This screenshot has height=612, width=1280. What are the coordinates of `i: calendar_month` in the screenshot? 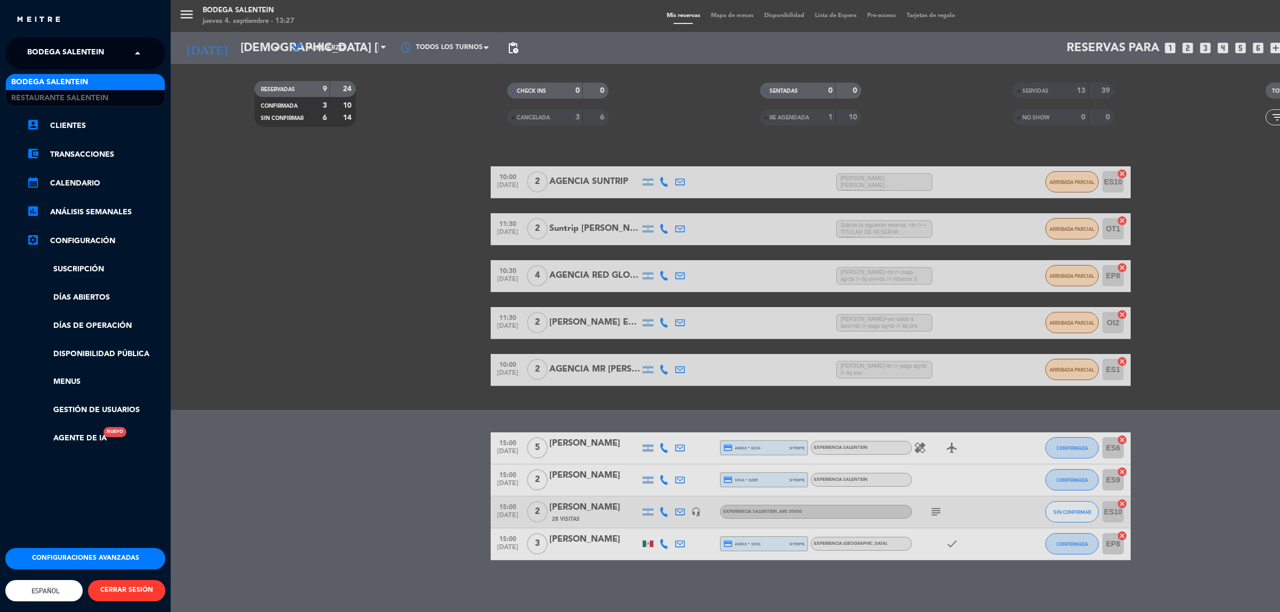 It's located at (33, 182).